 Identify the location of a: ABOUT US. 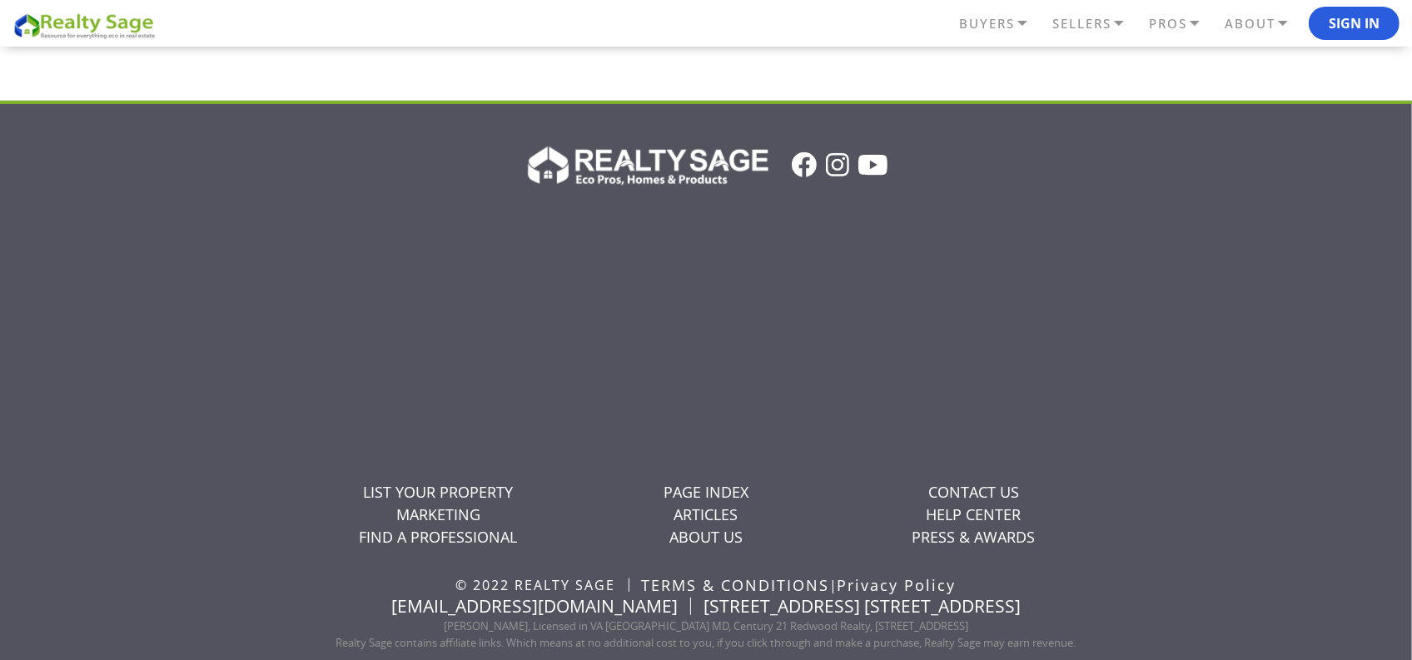
(706, 537).